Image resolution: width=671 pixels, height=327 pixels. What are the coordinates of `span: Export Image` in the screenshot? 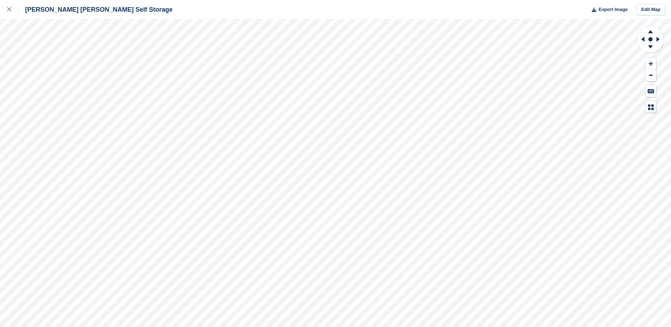 It's located at (613, 10).